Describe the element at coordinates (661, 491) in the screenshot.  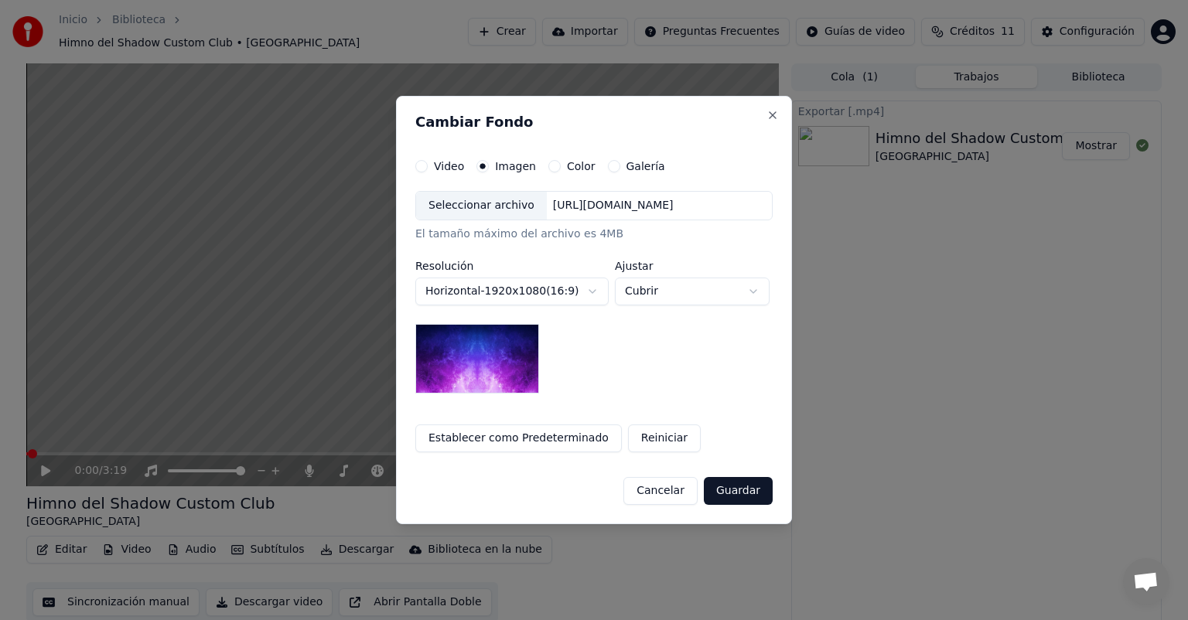
I see `button: Cancelar` at that location.